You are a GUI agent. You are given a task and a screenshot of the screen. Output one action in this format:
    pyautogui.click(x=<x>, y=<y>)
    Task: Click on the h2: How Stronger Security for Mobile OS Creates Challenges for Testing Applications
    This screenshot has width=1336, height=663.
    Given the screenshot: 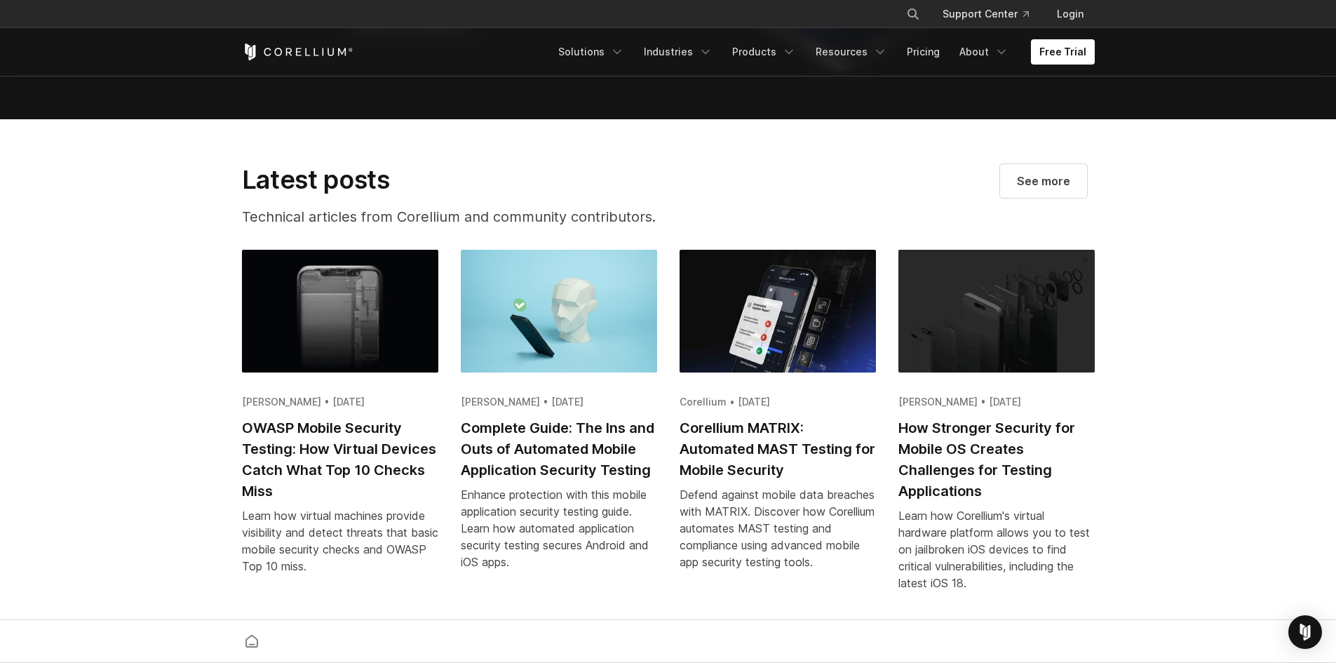 What is the action you would take?
    pyautogui.click(x=996, y=459)
    